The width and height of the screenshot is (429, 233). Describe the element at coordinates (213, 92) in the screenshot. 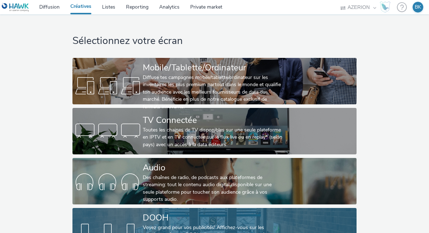

I see `div: Diffuse tes campagnes mobile/tablette/ordinateur sur les inventaires les plus premium partout dan...` at that location.